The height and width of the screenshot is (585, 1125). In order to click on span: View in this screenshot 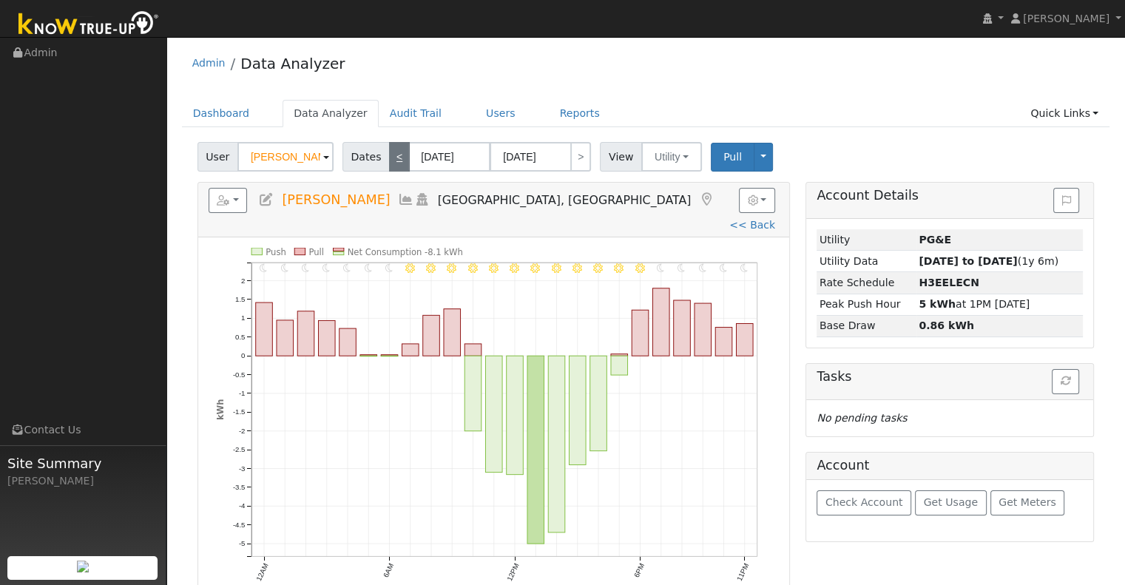, I will do `click(621, 157)`.